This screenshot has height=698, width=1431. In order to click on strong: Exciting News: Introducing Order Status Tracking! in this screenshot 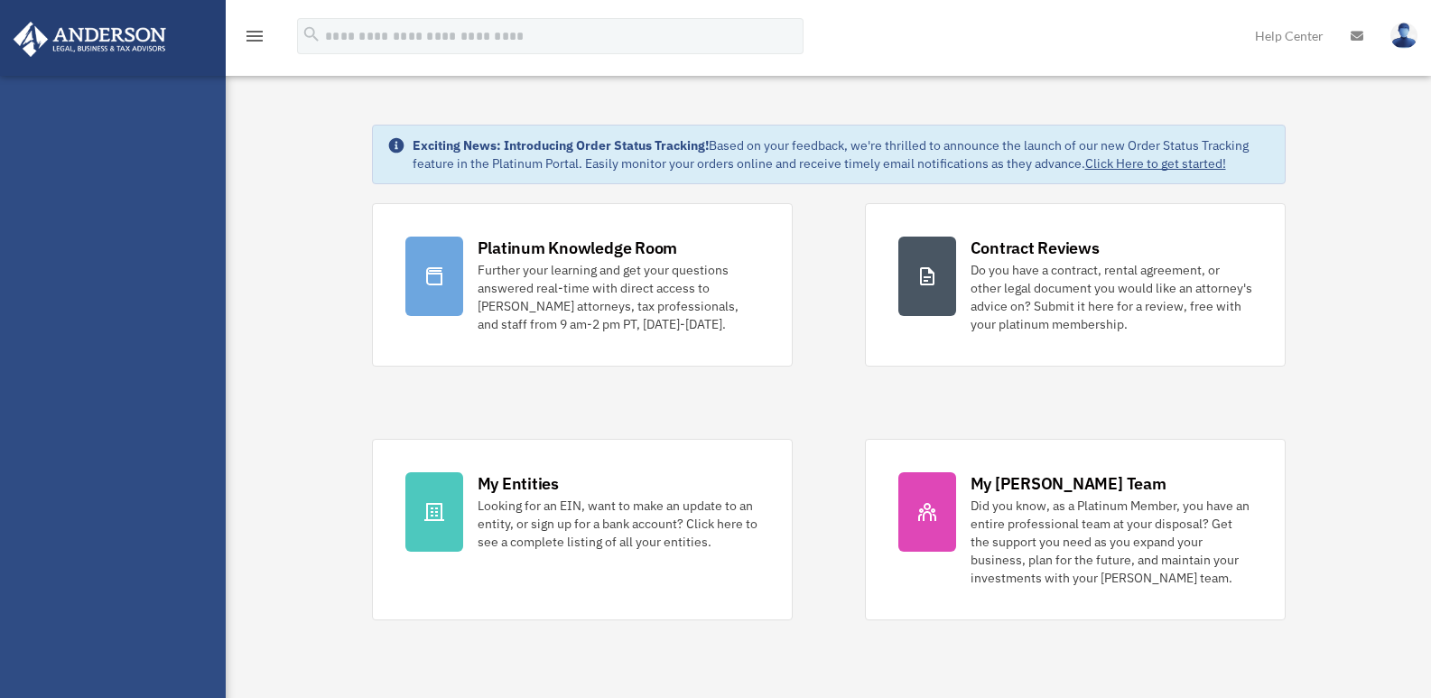, I will do `click(561, 145)`.